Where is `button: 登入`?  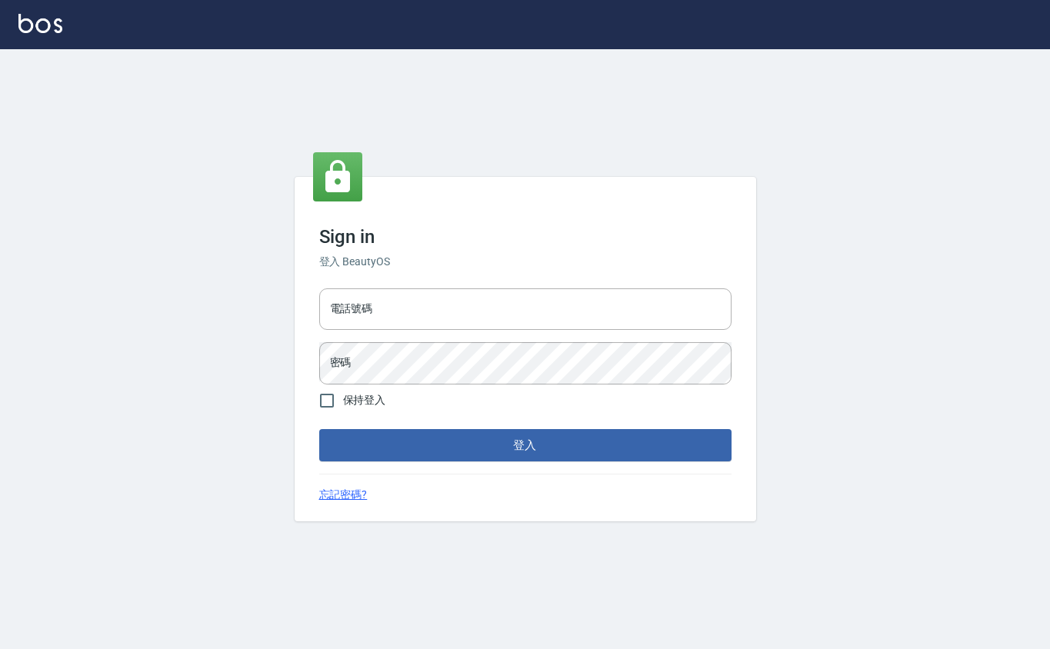 button: 登入 is located at coordinates (525, 445).